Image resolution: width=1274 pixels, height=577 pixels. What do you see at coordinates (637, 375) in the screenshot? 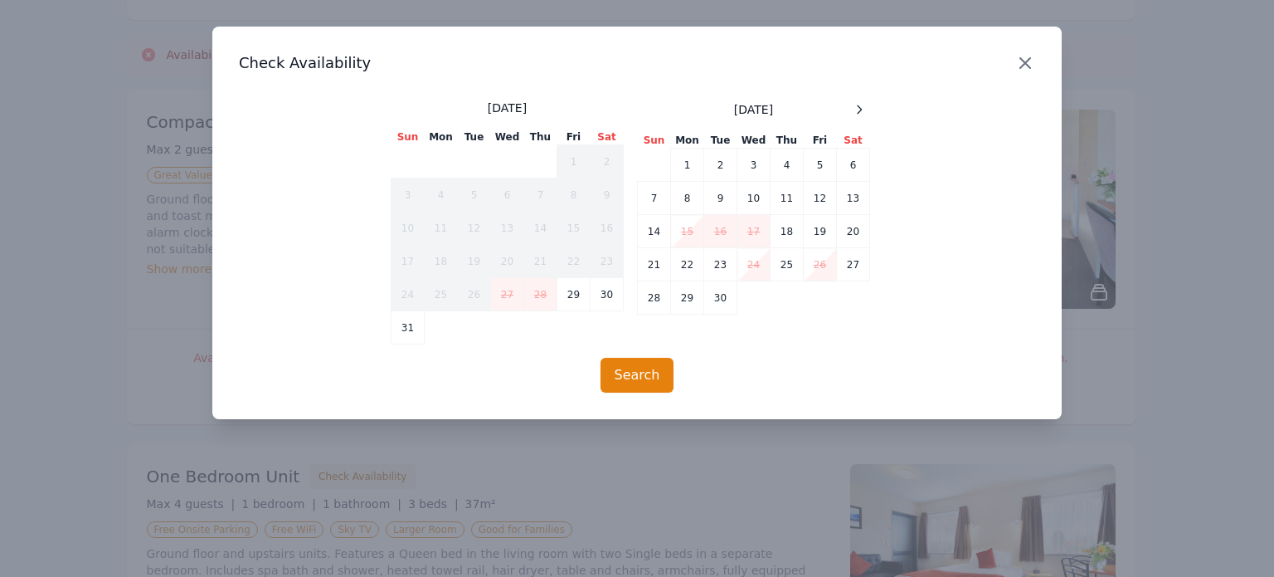
I see `button: Search` at bounding box center [637, 375].